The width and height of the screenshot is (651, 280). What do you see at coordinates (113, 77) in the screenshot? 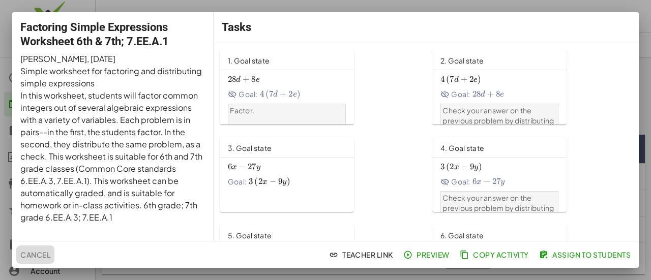
I see `p: Simple worksheet for factoring and distributing simple expressions` at bounding box center [113, 77].